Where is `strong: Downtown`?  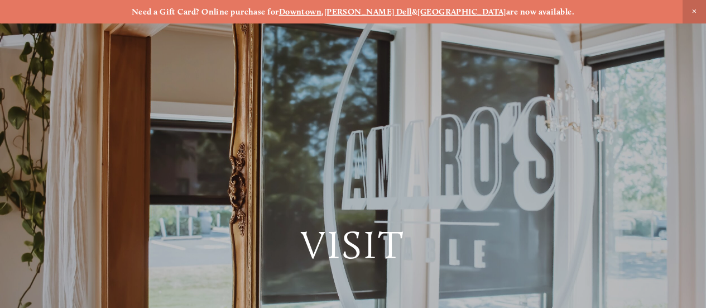
strong: Downtown is located at coordinates (300, 12).